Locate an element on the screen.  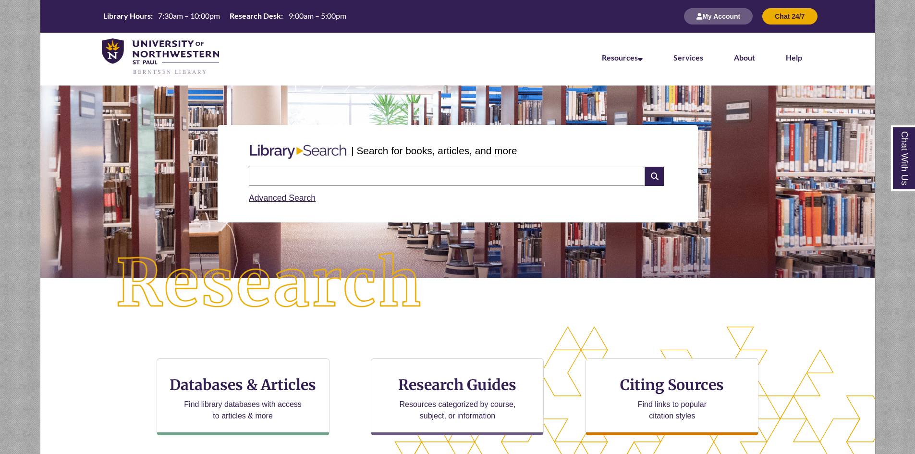
table: Hours Today is located at coordinates (225, 16).